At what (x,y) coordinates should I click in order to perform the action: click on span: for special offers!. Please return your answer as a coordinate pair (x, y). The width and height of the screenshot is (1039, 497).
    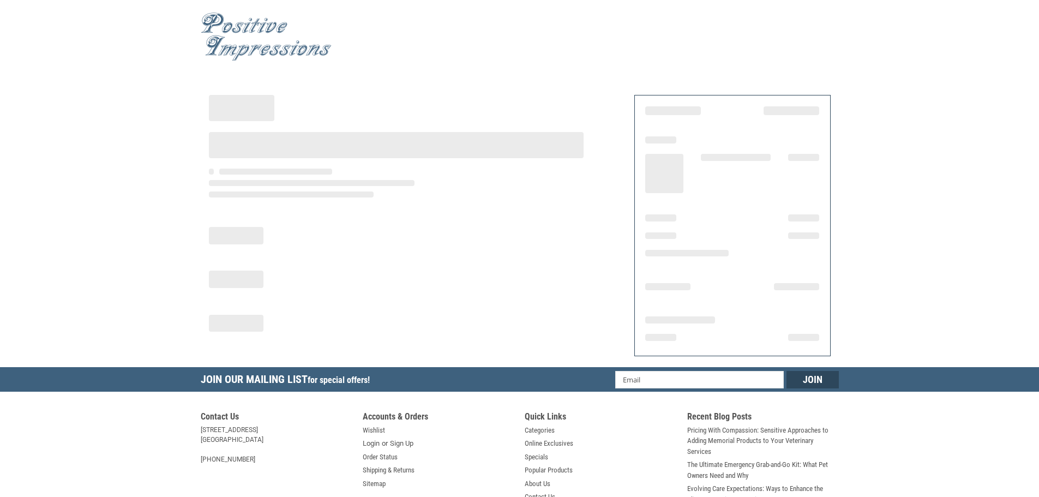
    Looking at the image, I should click on (339, 379).